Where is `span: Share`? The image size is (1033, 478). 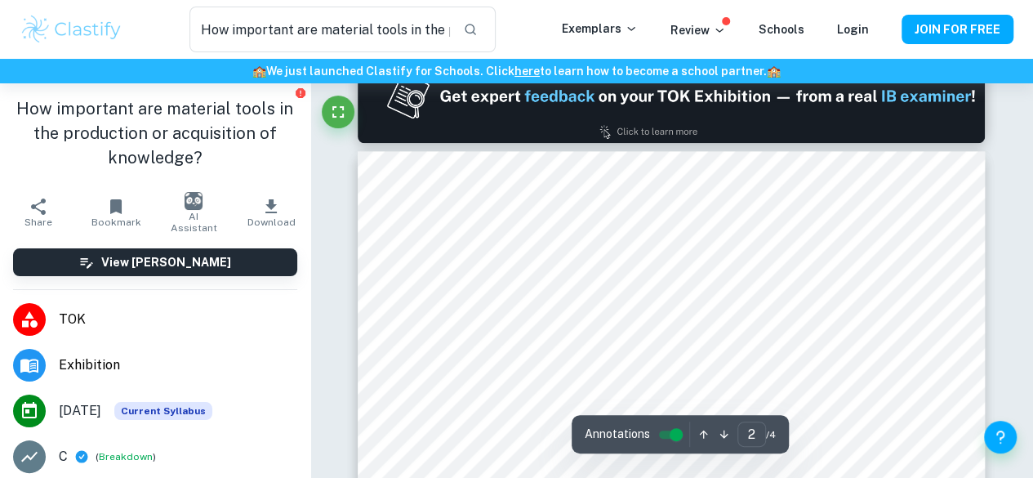
span: Share is located at coordinates (38, 222).